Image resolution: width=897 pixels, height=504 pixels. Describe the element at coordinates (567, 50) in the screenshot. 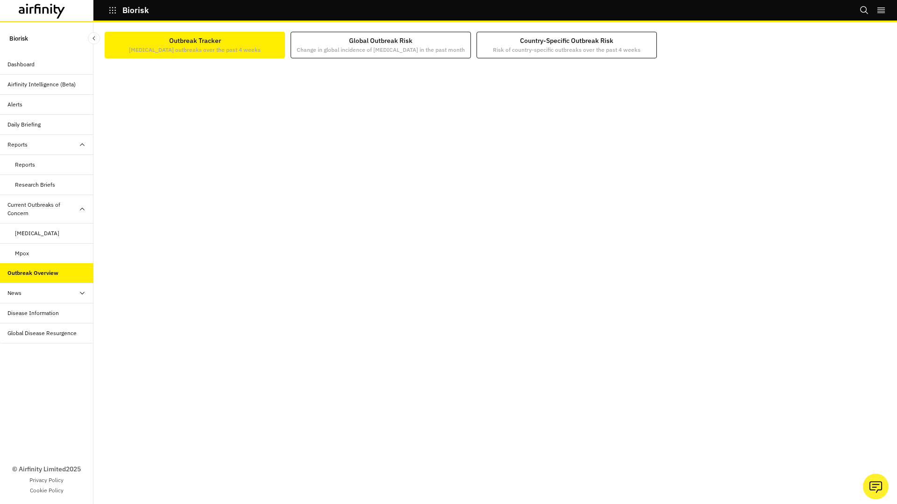

I see `p: Risk of country-specific outbreaks over the past 4 weeks` at that location.